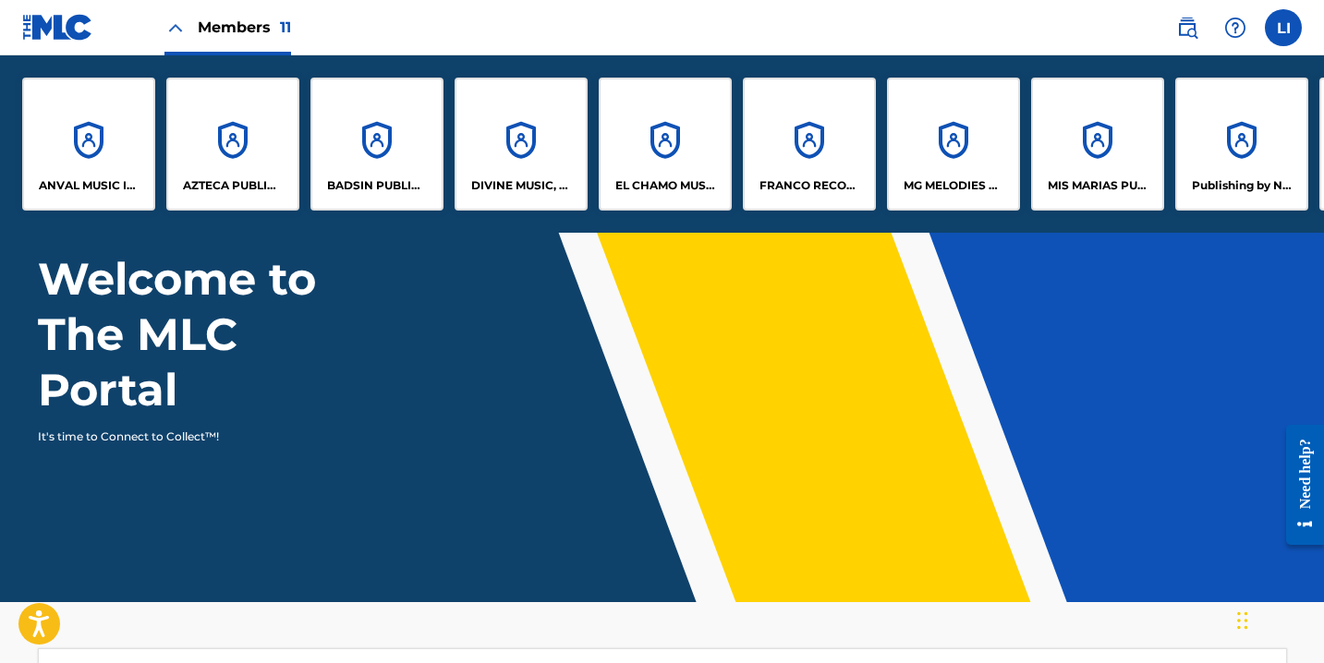 This screenshot has height=663, width=1324. Describe the element at coordinates (1235, 28) in the screenshot. I see `img: help` at that location.